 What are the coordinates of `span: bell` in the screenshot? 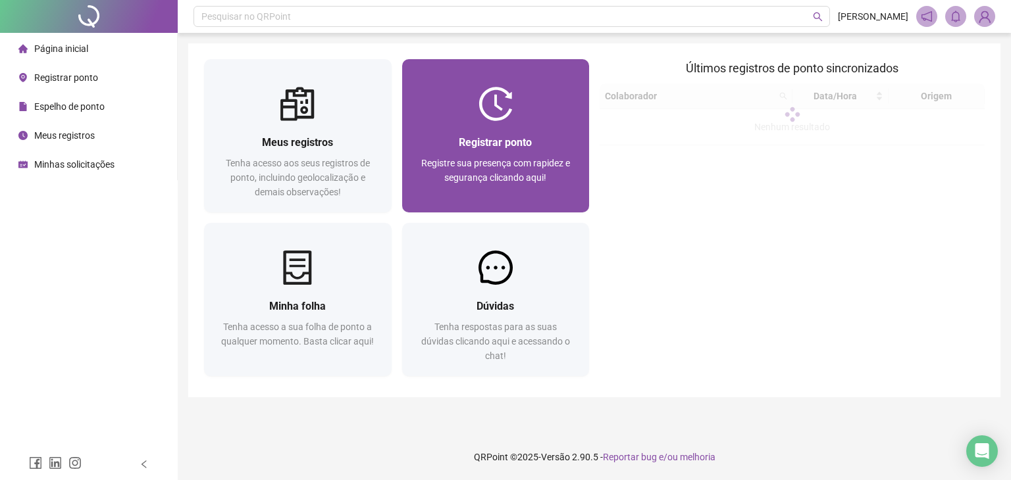 It's located at (956, 16).